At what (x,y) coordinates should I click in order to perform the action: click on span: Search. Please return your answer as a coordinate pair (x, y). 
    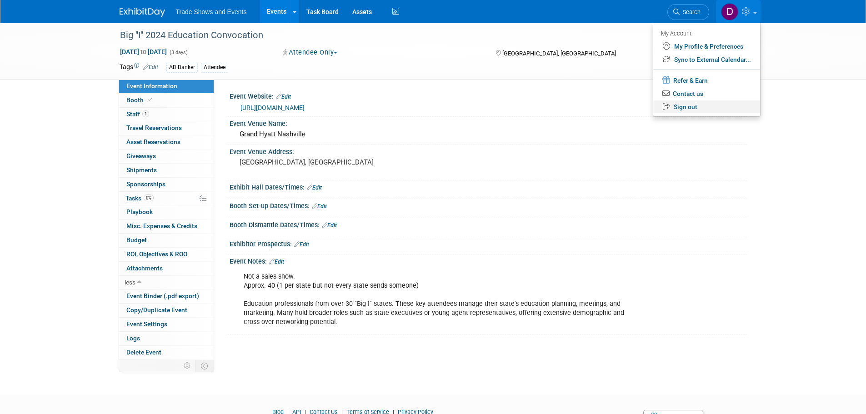
    Looking at the image, I should click on (690, 12).